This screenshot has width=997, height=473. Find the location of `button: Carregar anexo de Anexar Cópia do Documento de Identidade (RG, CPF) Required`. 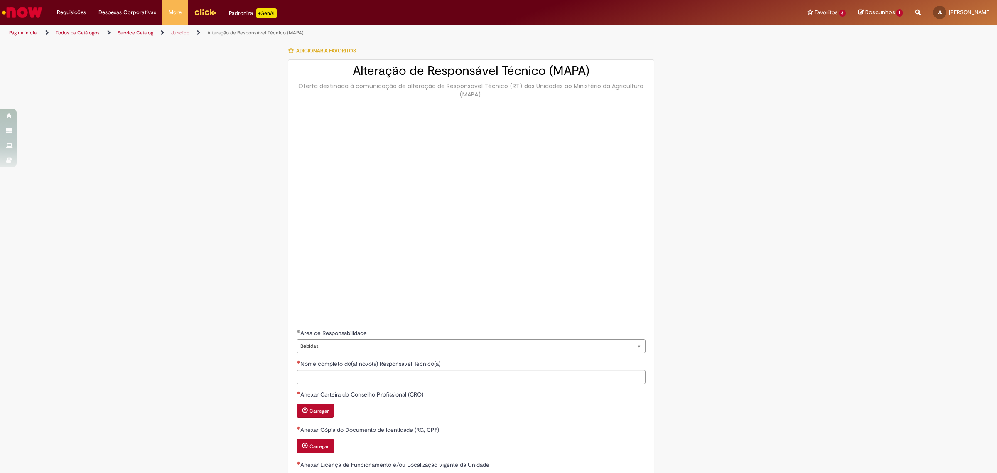

button: Carregar anexo de Anexar Cópia do Documento de Identidade (RG, CPF) Required is located at coordinates (315, 446).